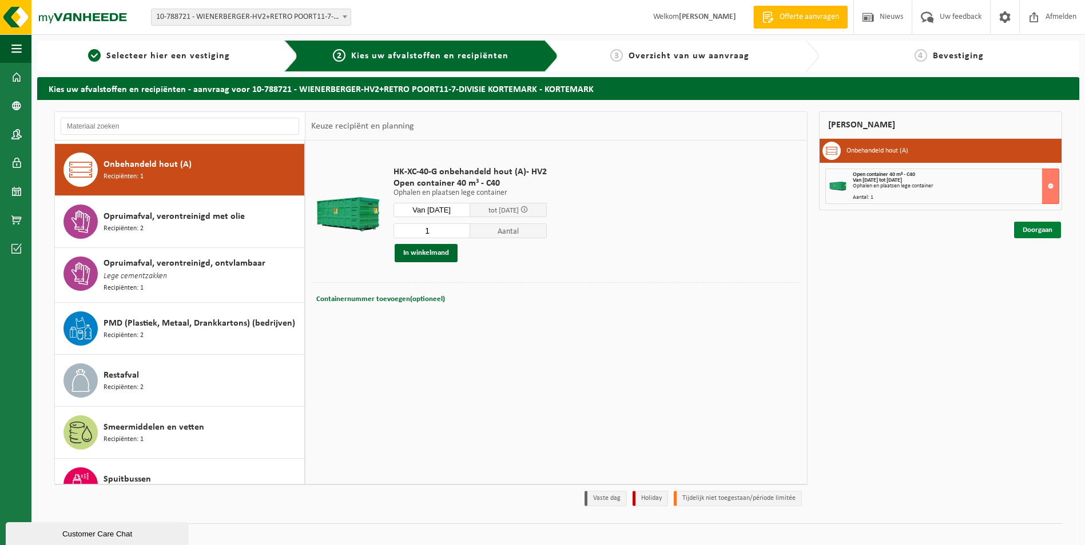 This screenshot has width=1085, height=545. I want to click on button: Containernummer toevoegen(optioneel), so click(380, 300).